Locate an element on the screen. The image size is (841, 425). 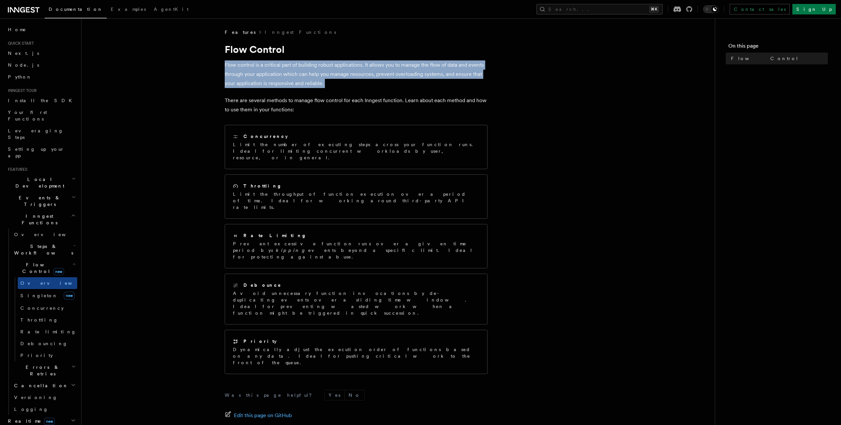
span: Your first Functions is located at coordinates (27, 116).